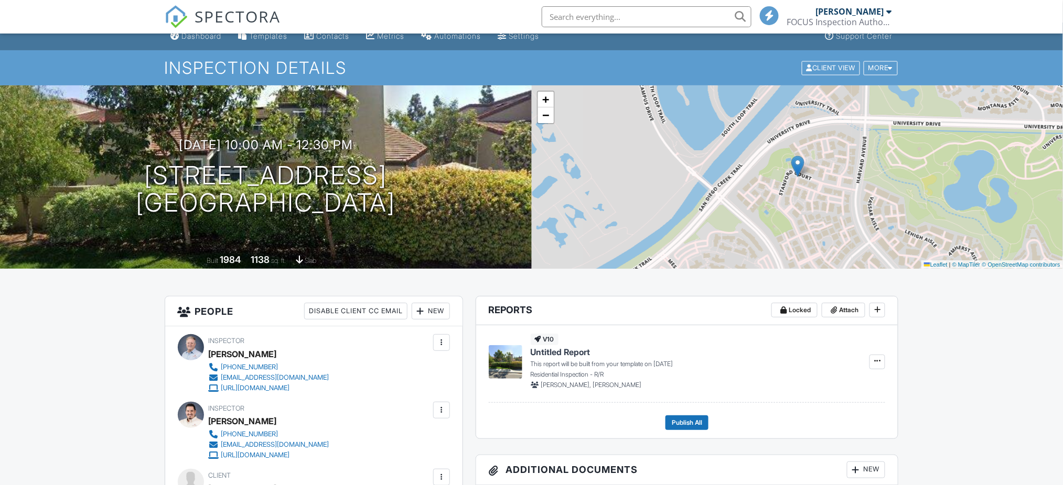 This screenshot has height=485, width=1063. What do you see at coordinates (278, 261) in the screenshot?
I see `span: sq. ft.` at bounding box center [278, 261].